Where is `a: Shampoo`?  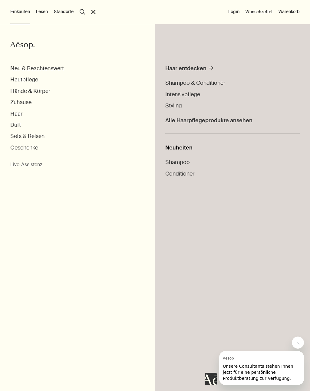 a: Shampoo is located at coordinates (177, 162).